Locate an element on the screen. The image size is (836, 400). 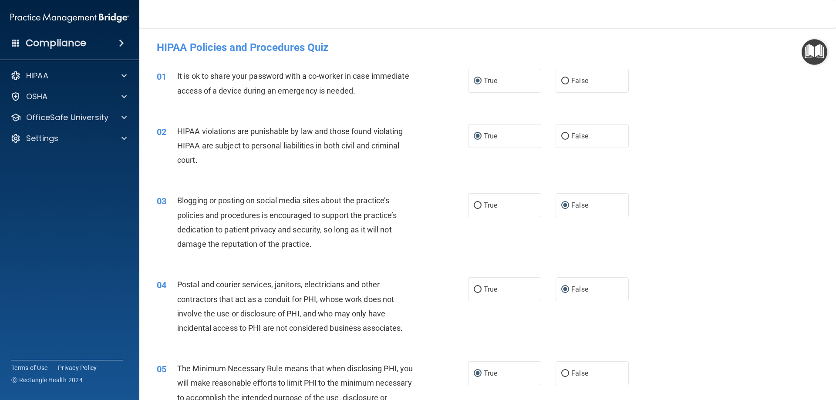
p: Settings is located at coordinates (42, 138).